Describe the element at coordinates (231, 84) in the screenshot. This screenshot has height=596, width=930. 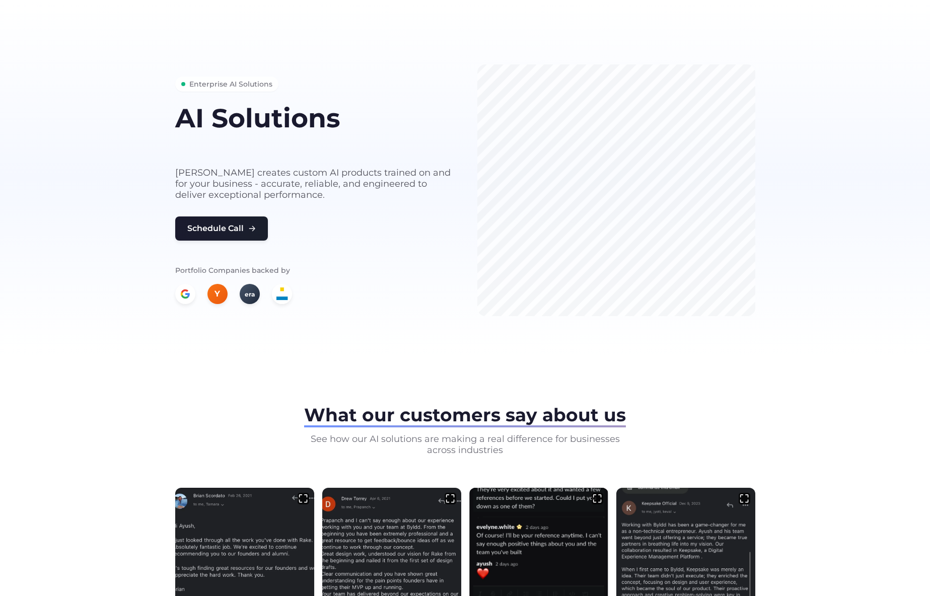
I see `span: Enterprise AI Solutions` at that location.